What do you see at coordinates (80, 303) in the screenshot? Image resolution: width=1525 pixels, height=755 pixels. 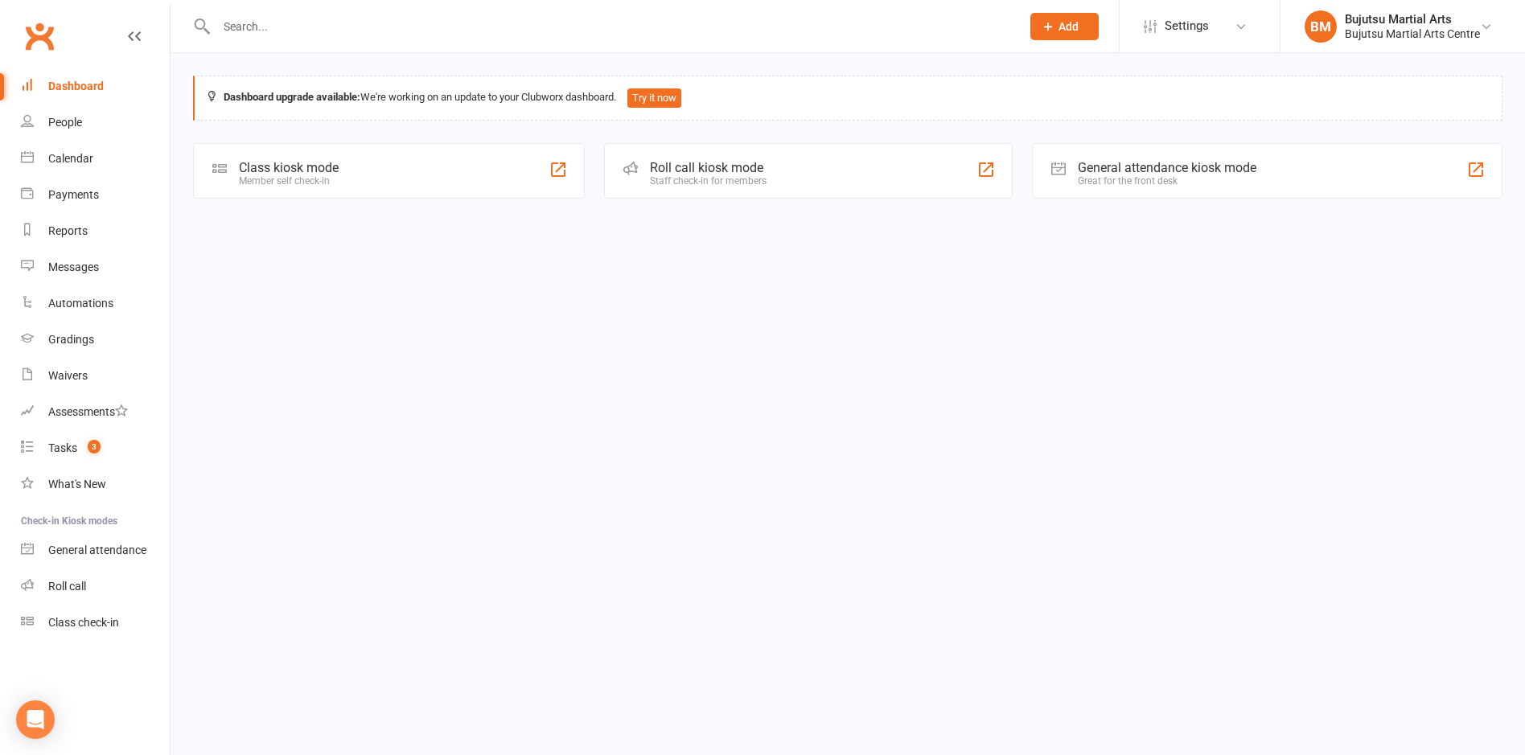 I see `div: Automations` at bounding box center [80, 303].